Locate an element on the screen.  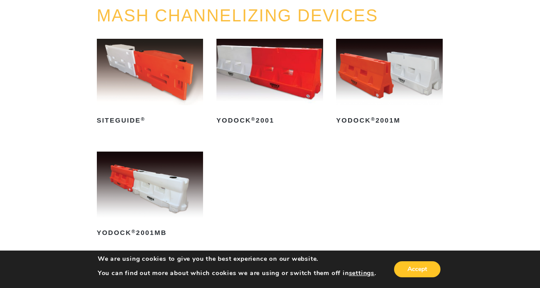
a: Yodock®2001M is located at coordinates (389, 83).